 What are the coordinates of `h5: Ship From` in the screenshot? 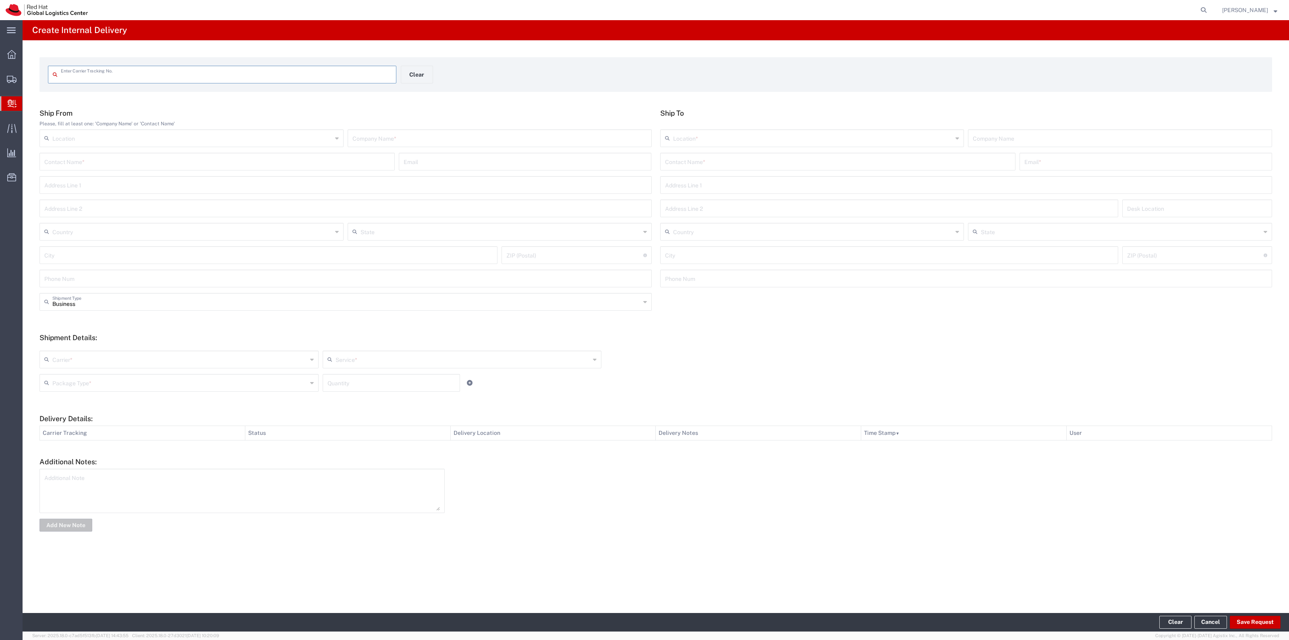 It's located at (346, 113).